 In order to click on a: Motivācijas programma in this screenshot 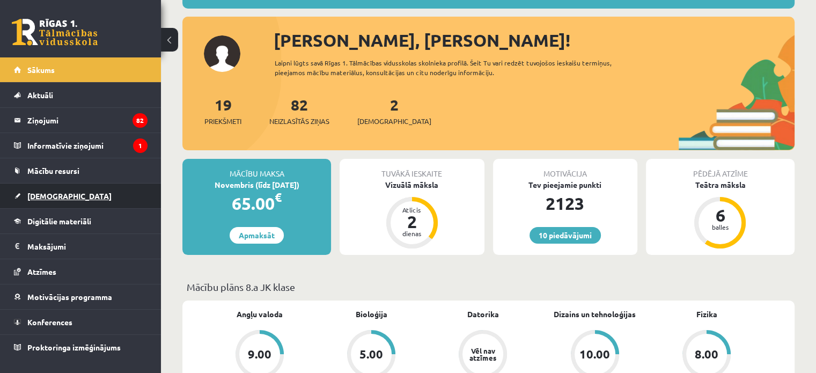, I will do `click(80, 297)`.